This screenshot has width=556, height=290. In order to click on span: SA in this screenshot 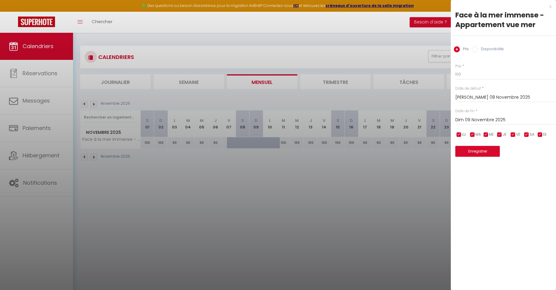, I will do `click(532, 134)`.